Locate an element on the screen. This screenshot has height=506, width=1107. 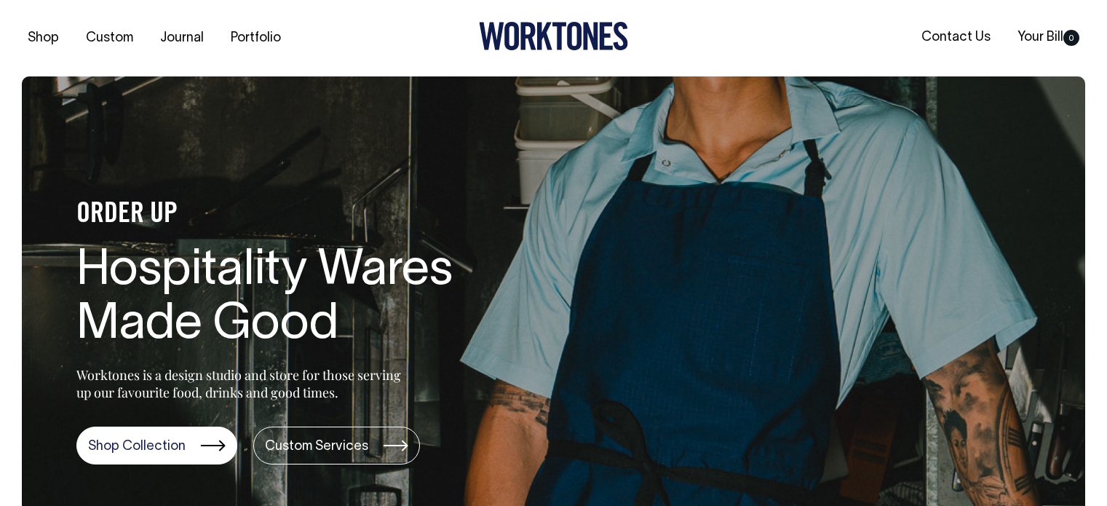
a: Contact Us is located at coordinates (956, 37).